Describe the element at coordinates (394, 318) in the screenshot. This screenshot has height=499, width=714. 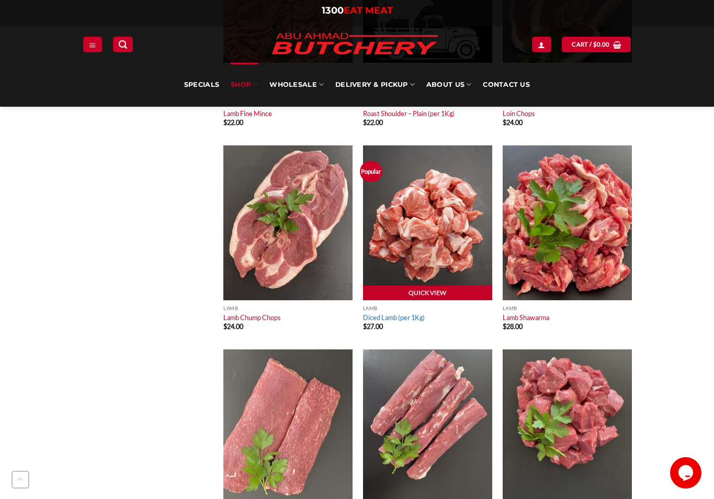
I see `a: Diced Lamb (per 1Kg)` at that location.